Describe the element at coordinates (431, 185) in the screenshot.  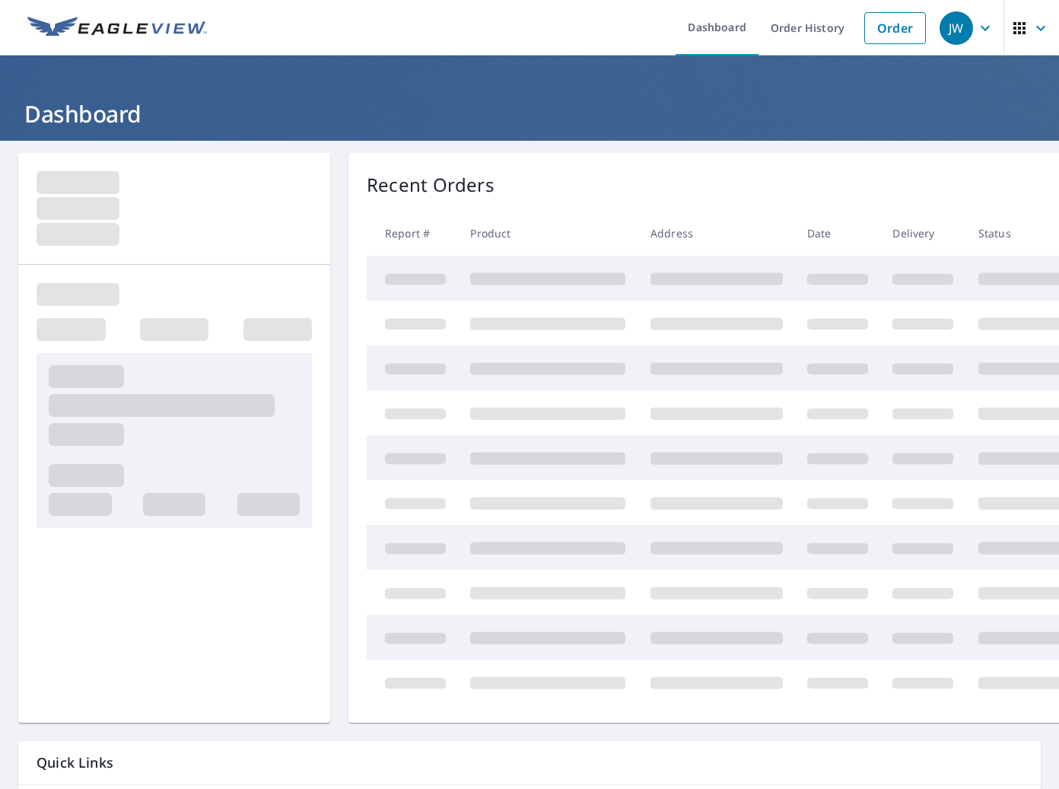
I see `p: Recent Orders` at that location.